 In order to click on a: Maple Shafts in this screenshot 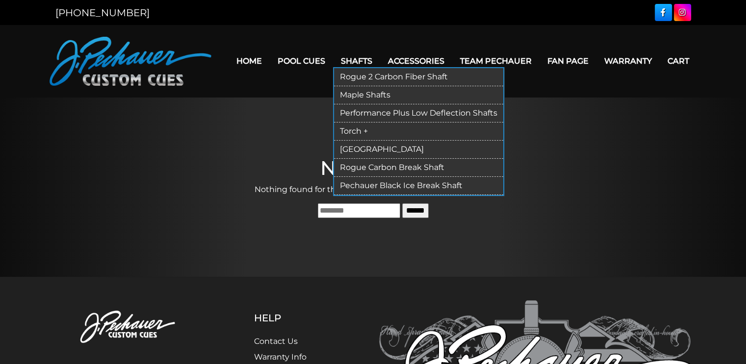, I will do `click(418, 95)`.